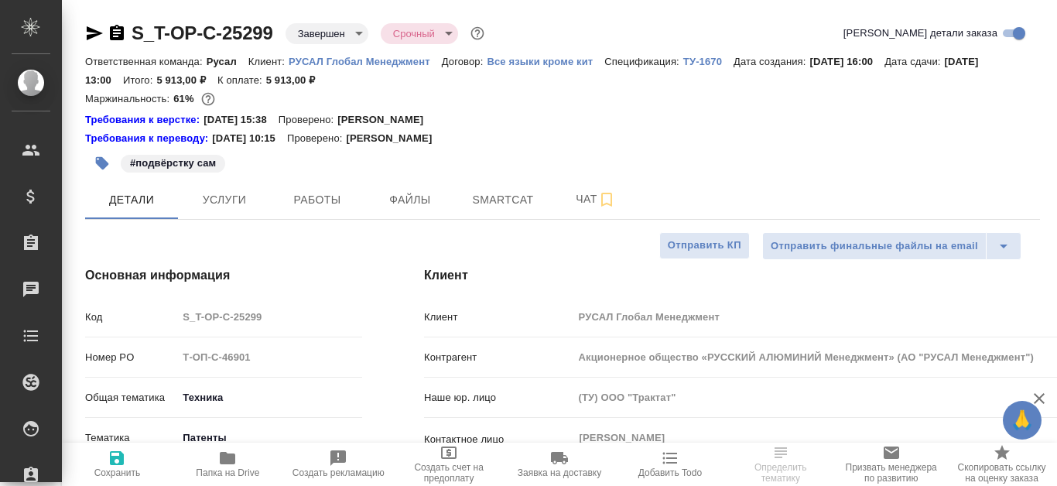  What do you see at coordinates (772, 61) in the screenshot?
I see `p: Дата создания:` at bounding box center [772, 61].